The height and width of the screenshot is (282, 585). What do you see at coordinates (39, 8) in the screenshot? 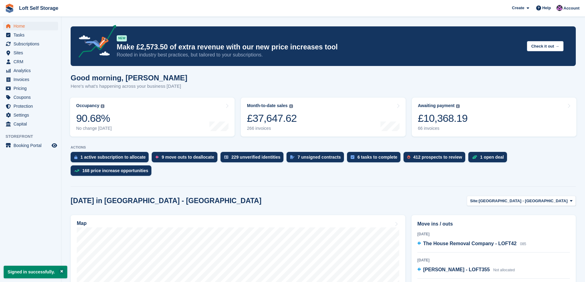
I see `a: Loft Self Storage` at bounding box center [39, 8].